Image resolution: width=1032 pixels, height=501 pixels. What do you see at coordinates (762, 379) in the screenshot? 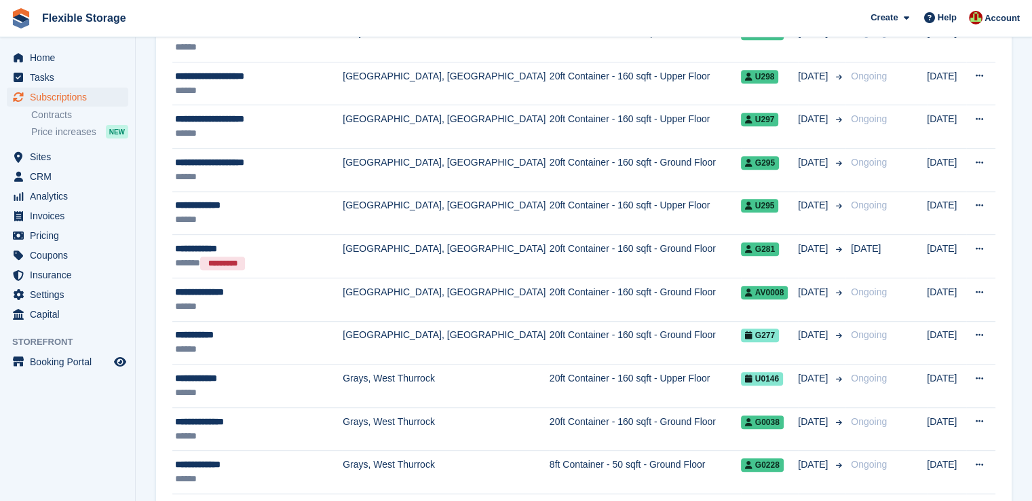
I see `span: U0146` at bounding box center [762, 379].